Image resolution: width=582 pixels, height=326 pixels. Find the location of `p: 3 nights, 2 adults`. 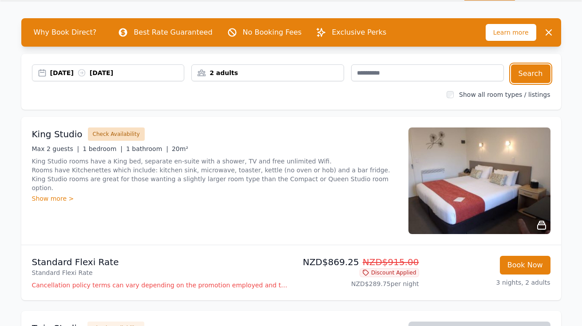

p: 3 nights, 2 adults is located at coordinates (489, 283).